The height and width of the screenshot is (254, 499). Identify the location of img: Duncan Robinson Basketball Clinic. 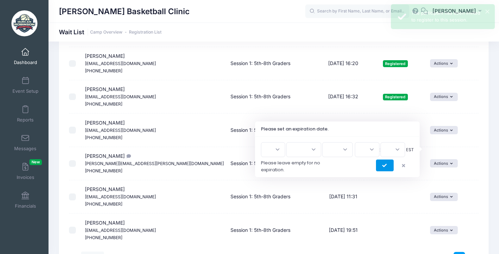
(24, 23).